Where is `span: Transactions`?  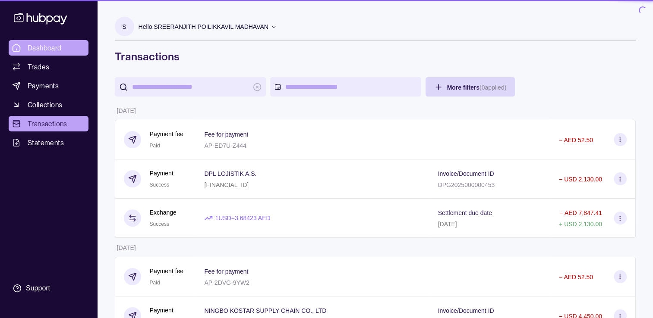
span: Transactions is located at coordinates (47, 124).